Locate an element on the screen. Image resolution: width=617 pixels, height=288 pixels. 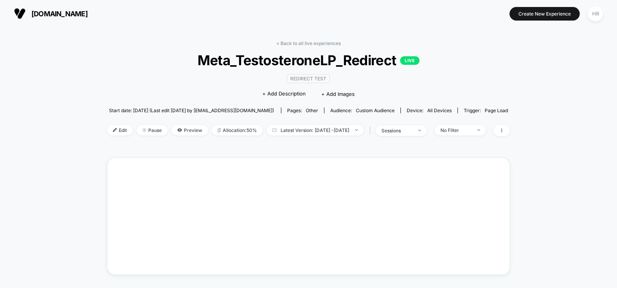
span: Allocation: 50% is located at coordinates (237, 130).